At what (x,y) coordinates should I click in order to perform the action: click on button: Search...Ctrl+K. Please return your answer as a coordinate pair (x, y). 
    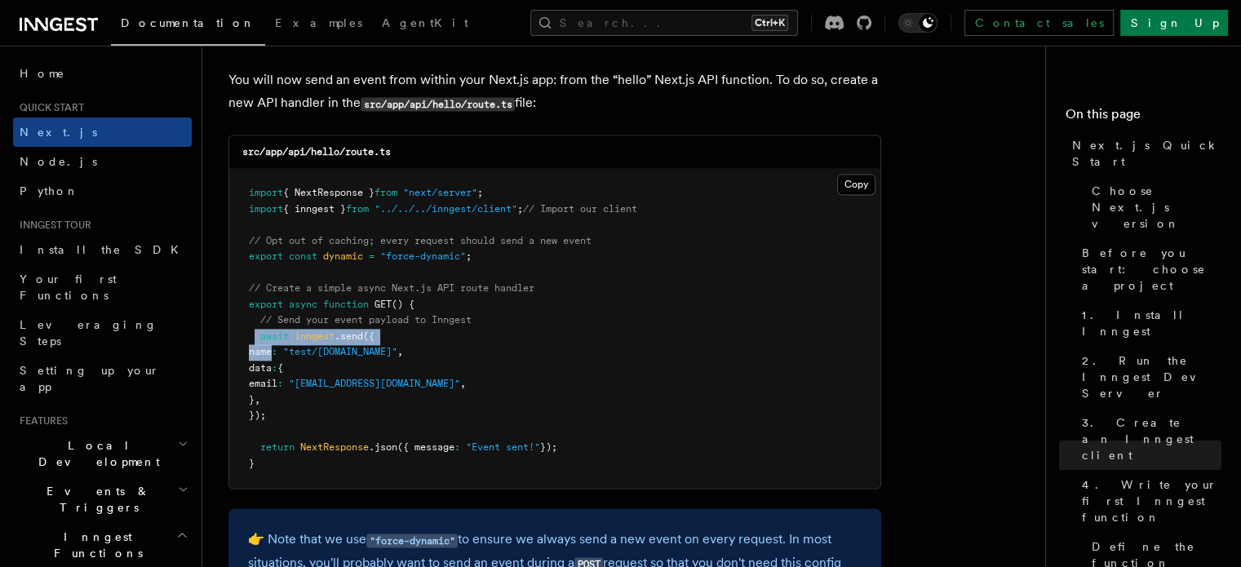
    Looking at the image, I should click on (664, 23).